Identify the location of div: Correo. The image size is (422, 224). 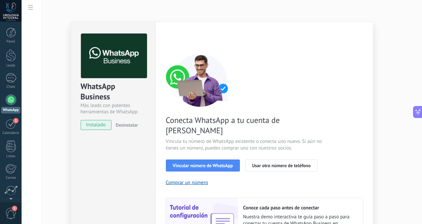
(11, 177).